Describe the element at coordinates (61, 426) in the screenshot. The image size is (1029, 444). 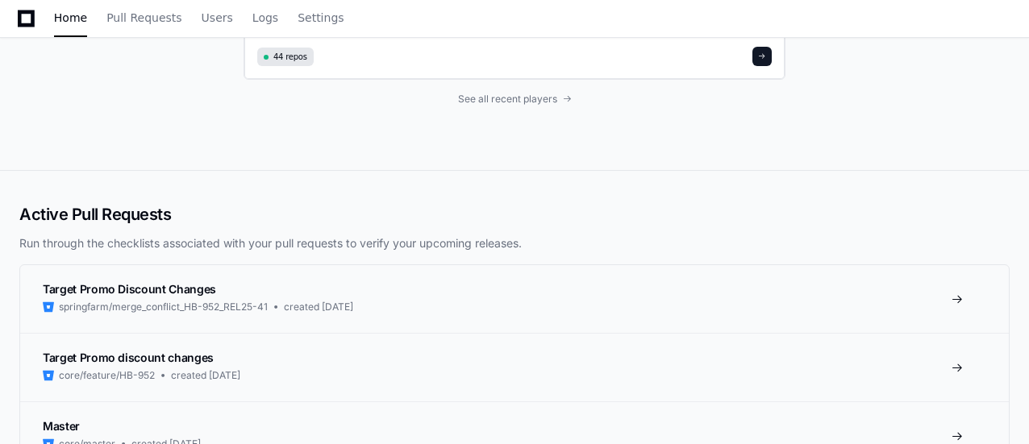
I see `span: Master` at that location.